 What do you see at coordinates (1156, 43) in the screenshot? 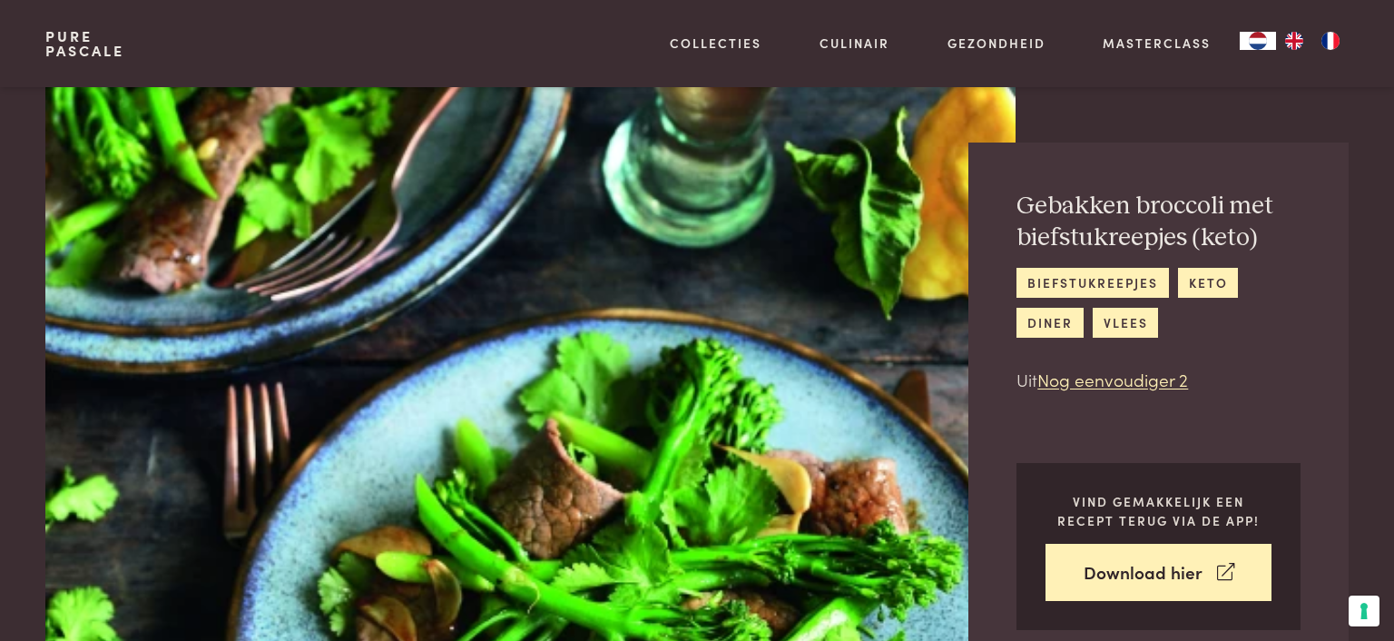
I see `a: Masterclass` at bounding box center [1156, 43].